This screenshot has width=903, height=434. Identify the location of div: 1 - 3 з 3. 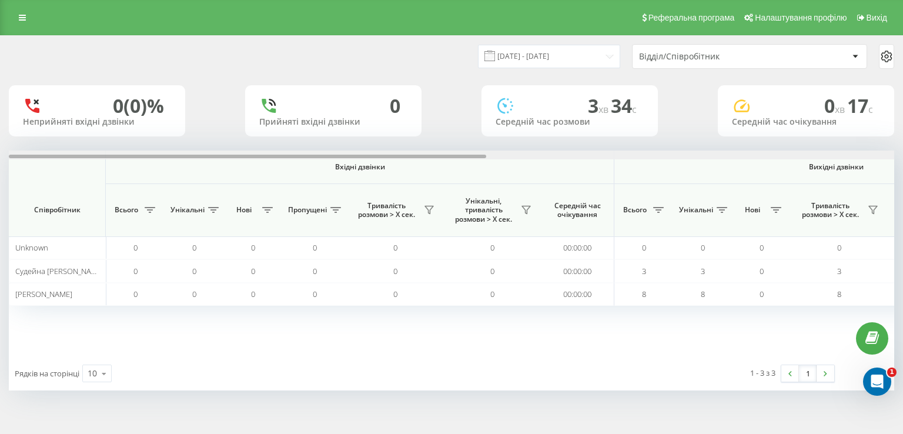
(762, 373).